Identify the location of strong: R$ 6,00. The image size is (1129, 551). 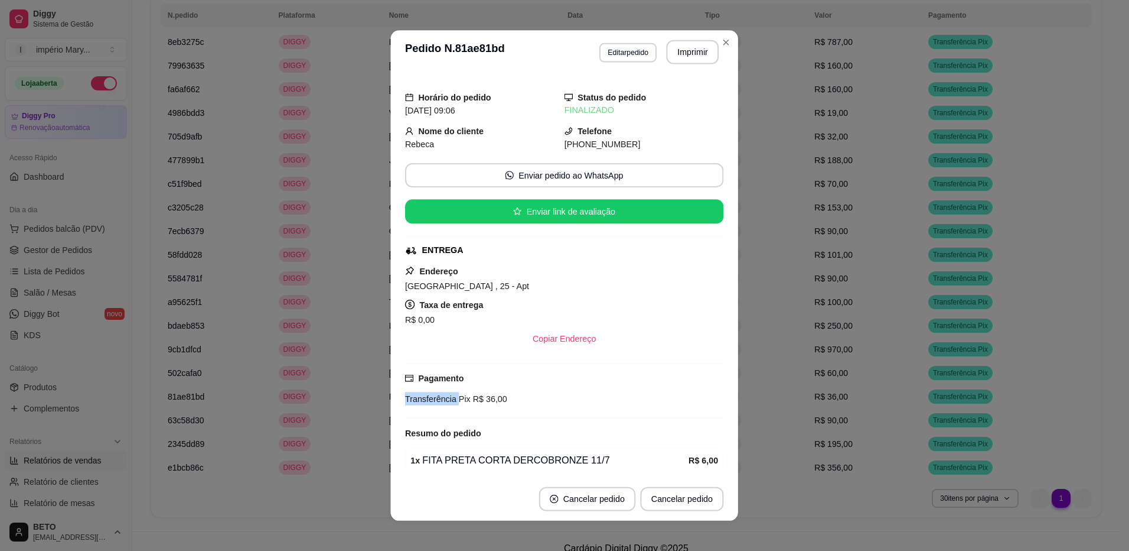
(703, 460).